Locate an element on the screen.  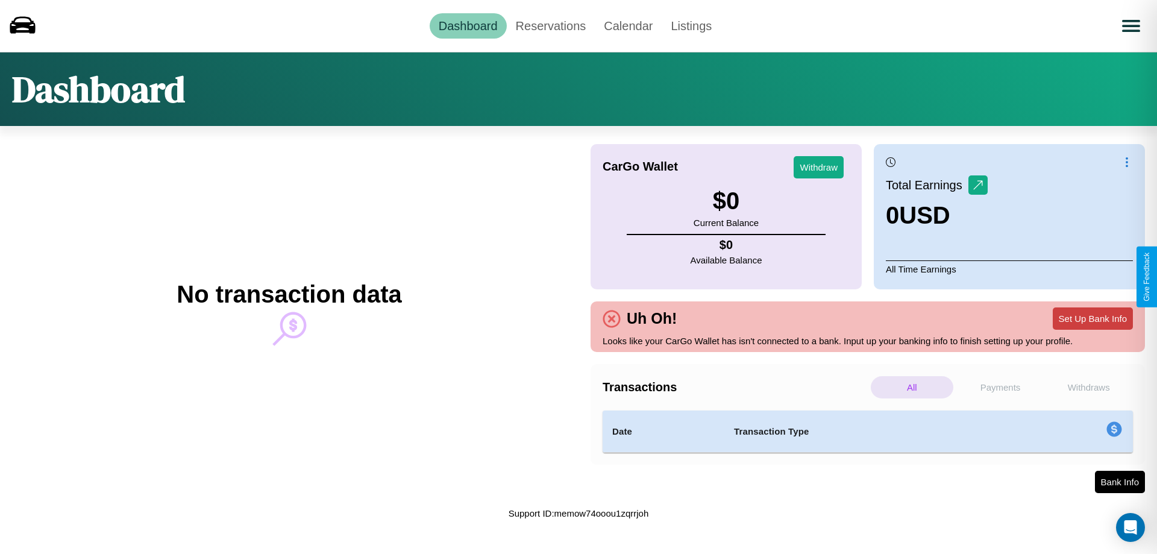
table: simple table is located at coordinates (868, 431).